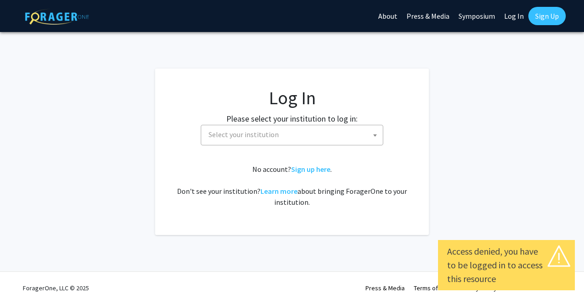  I want to click on div: No account? . Don't see your institution? about bringing ForagerOne to your institution., so click(292, 185).